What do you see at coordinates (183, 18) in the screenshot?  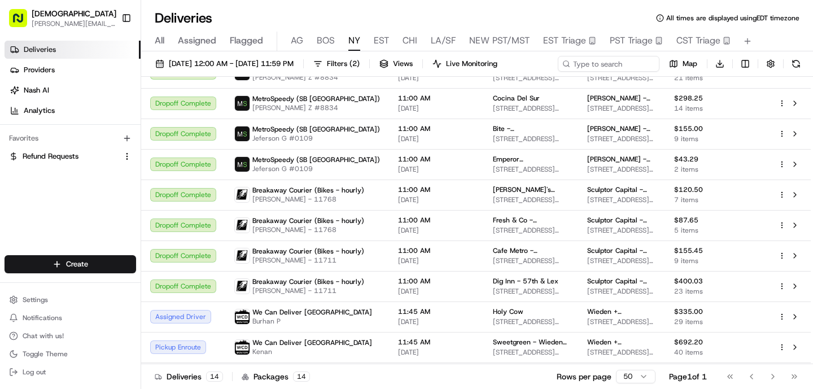 I see `h1: Deliveries` at bounding box center [183, 18].